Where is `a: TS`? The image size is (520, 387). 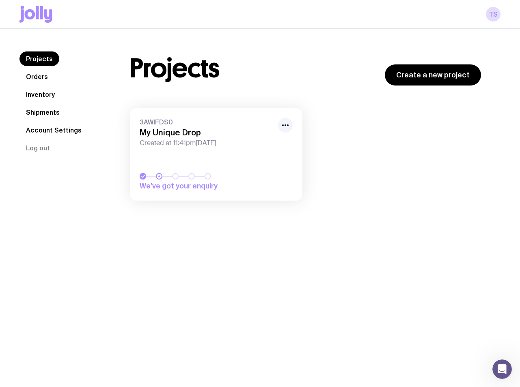
a: TS is located at coordinates (493, 14).